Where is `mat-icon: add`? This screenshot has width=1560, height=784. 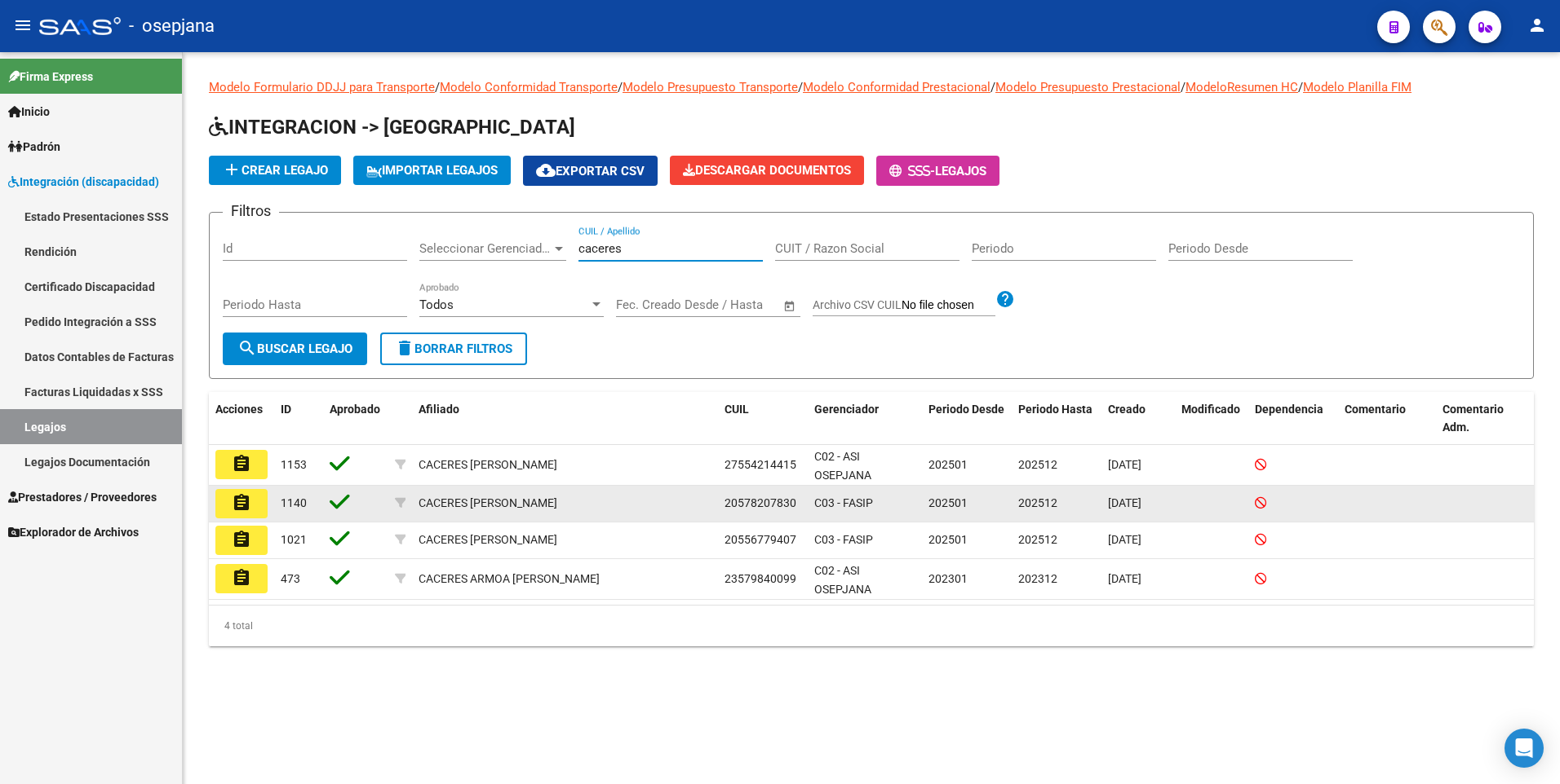 mat-icon: add is located at coordinates (232, 169).